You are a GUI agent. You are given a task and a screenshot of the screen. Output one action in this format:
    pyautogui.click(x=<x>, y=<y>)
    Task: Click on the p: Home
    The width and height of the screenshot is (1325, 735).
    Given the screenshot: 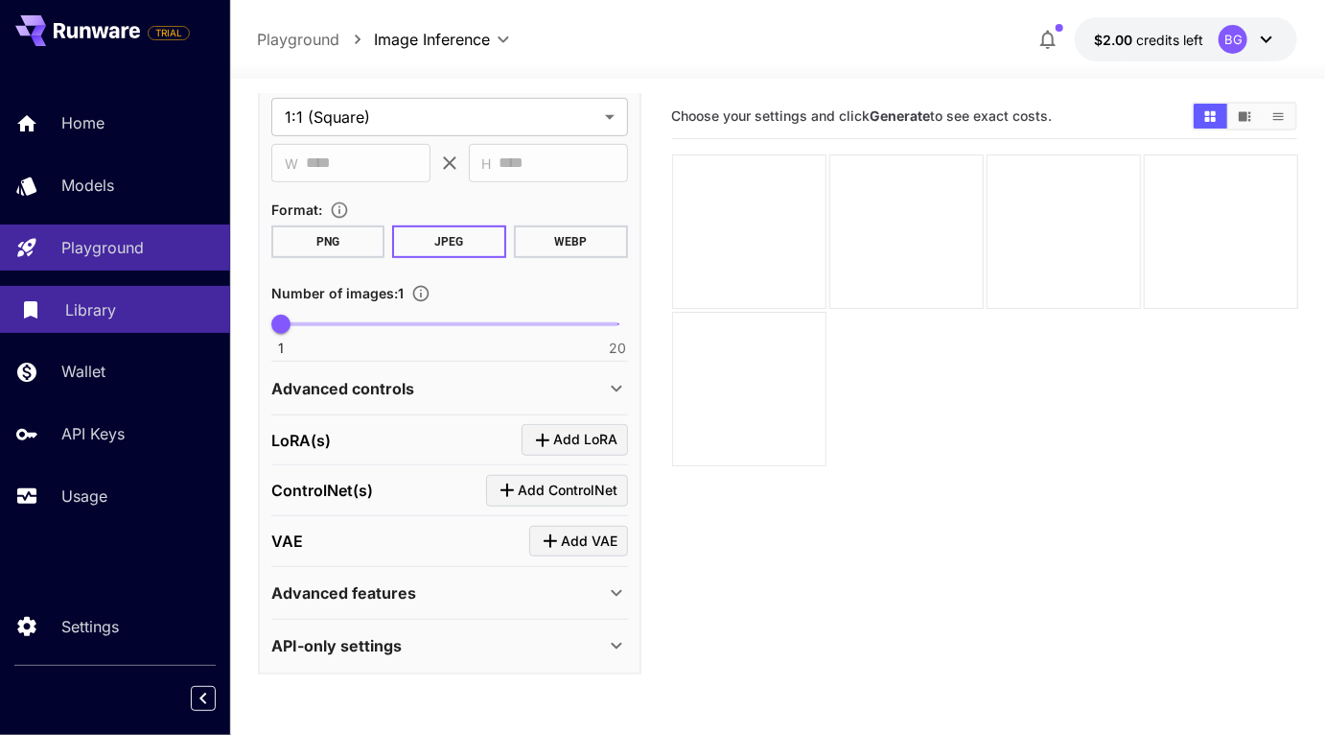 What is the action you would take?
    pyautogui.click(x=82, y=123)
    